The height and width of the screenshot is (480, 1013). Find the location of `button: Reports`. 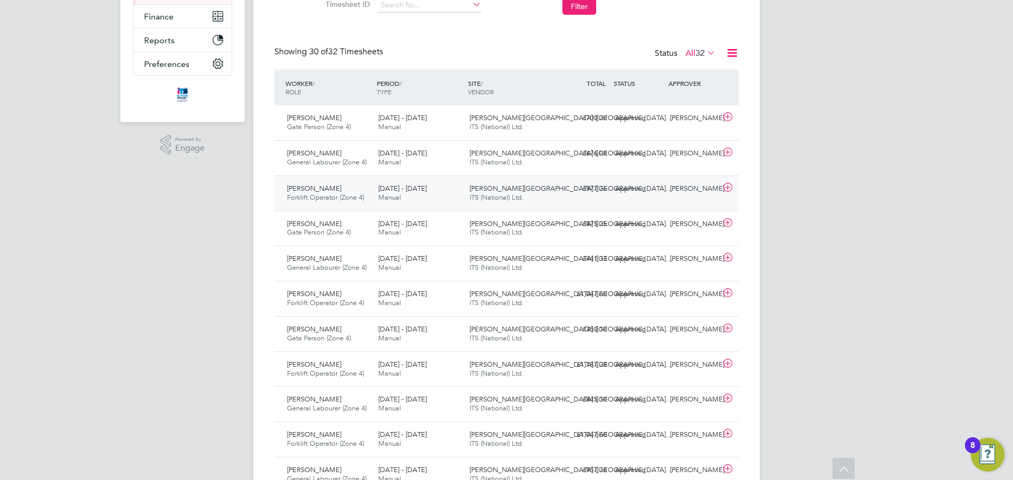

button: Reports is located at coordinates (182, 40).